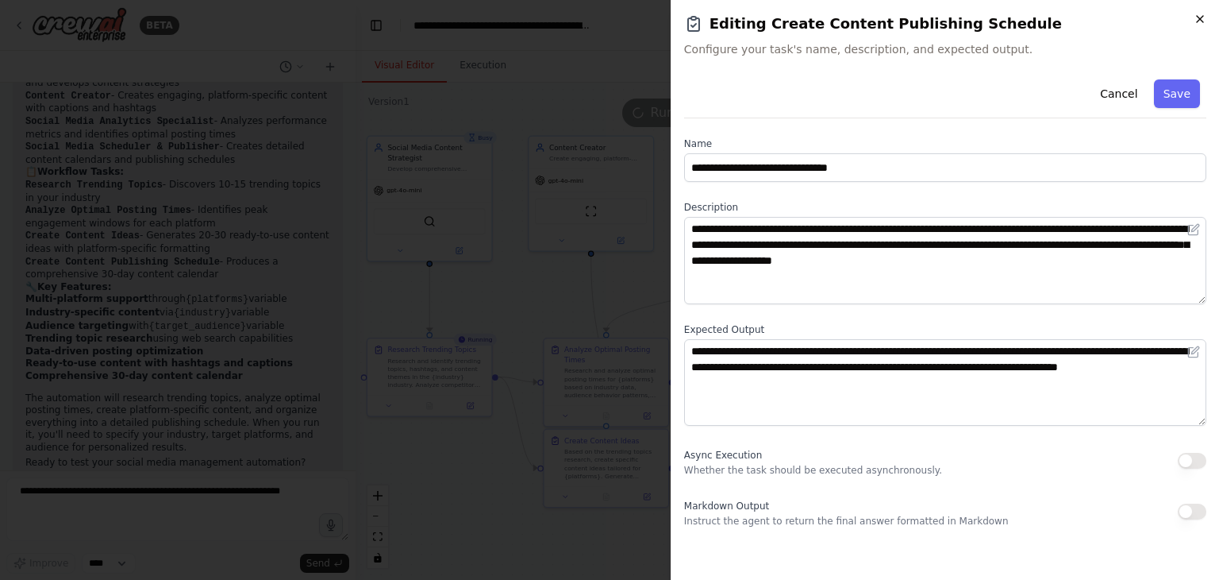 The image size is (1219, 580). Describe the element at coordinates (813, 470) in the screenshot. I see `p: Whether the task should be executed asynchronously.` at that location.